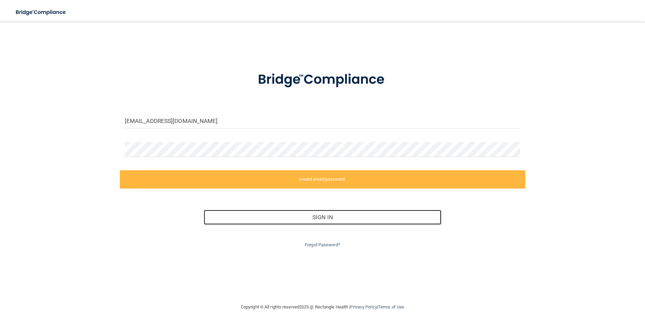 This screenshot has height=325, width=645. I want to click on button: Sign In, so click(323, 217).